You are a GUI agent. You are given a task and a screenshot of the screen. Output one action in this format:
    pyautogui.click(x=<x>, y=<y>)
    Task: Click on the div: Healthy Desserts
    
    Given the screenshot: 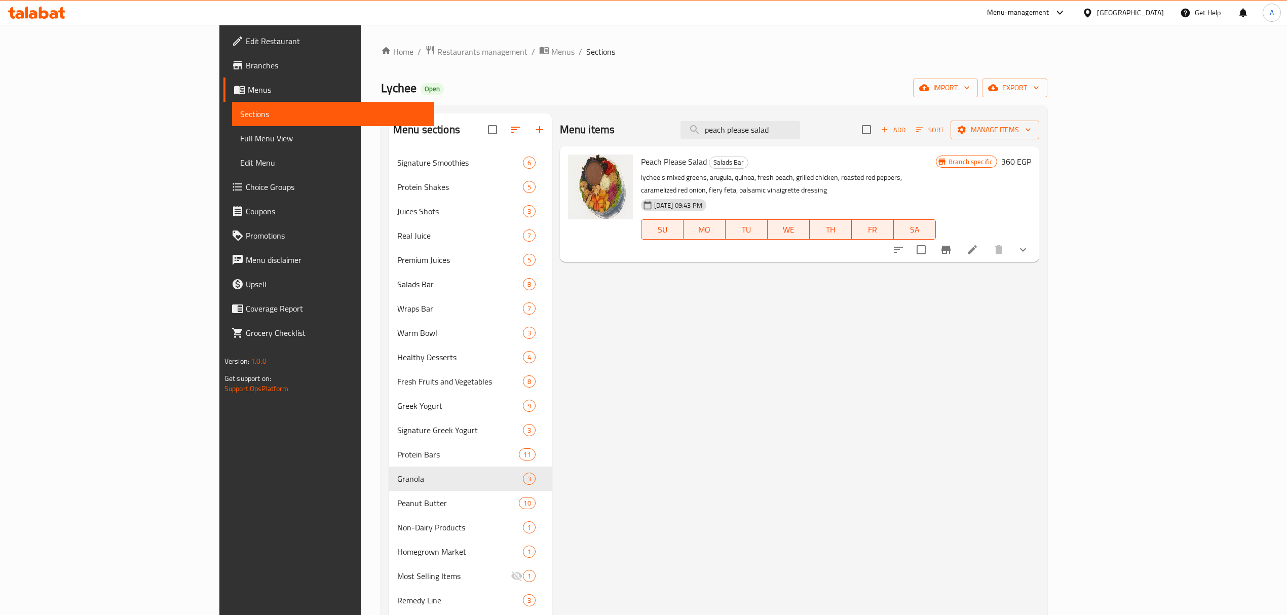 What is the action you would take?
    pyautogui.click(x=460, y=357)
    